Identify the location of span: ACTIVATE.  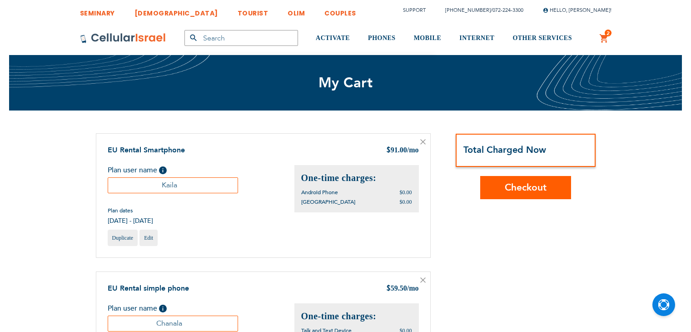
(332, 38).